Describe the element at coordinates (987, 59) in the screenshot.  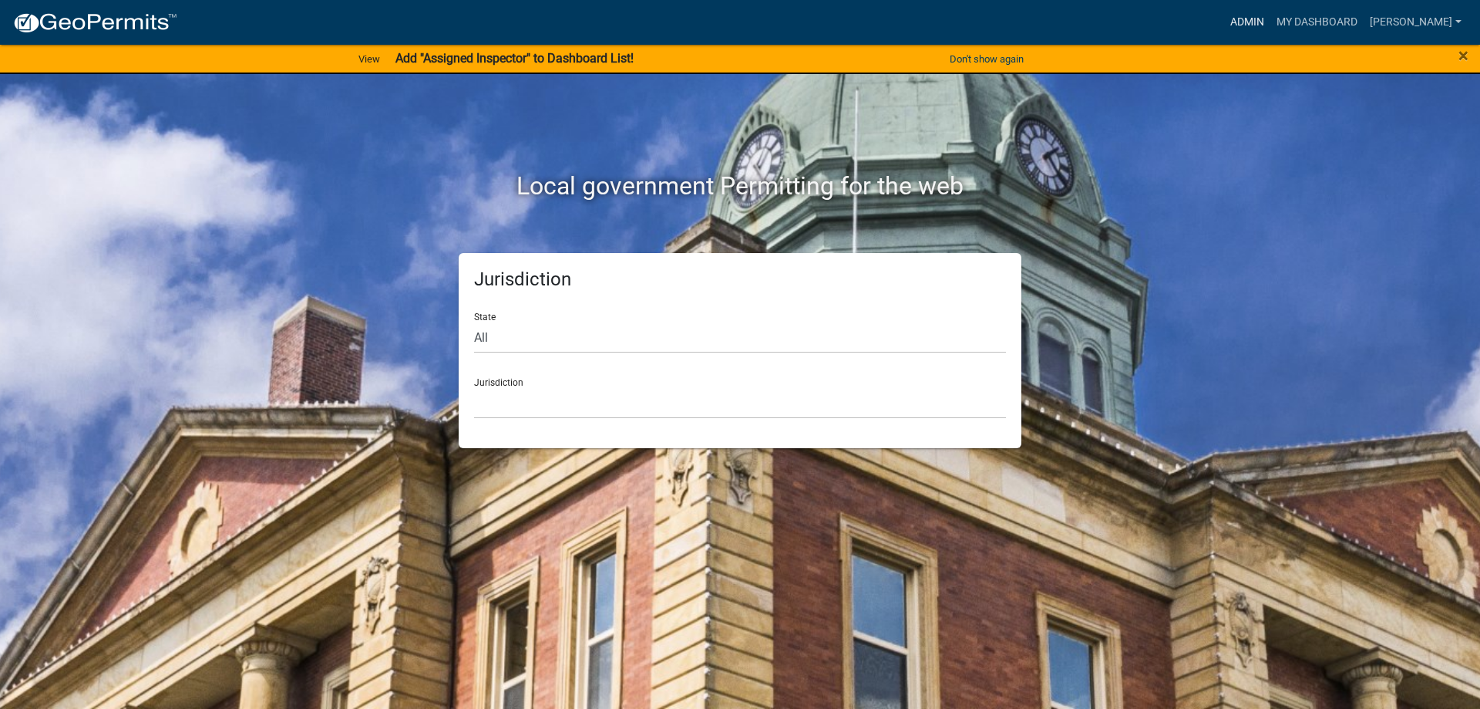
I see `button: Don't show again` at that location.